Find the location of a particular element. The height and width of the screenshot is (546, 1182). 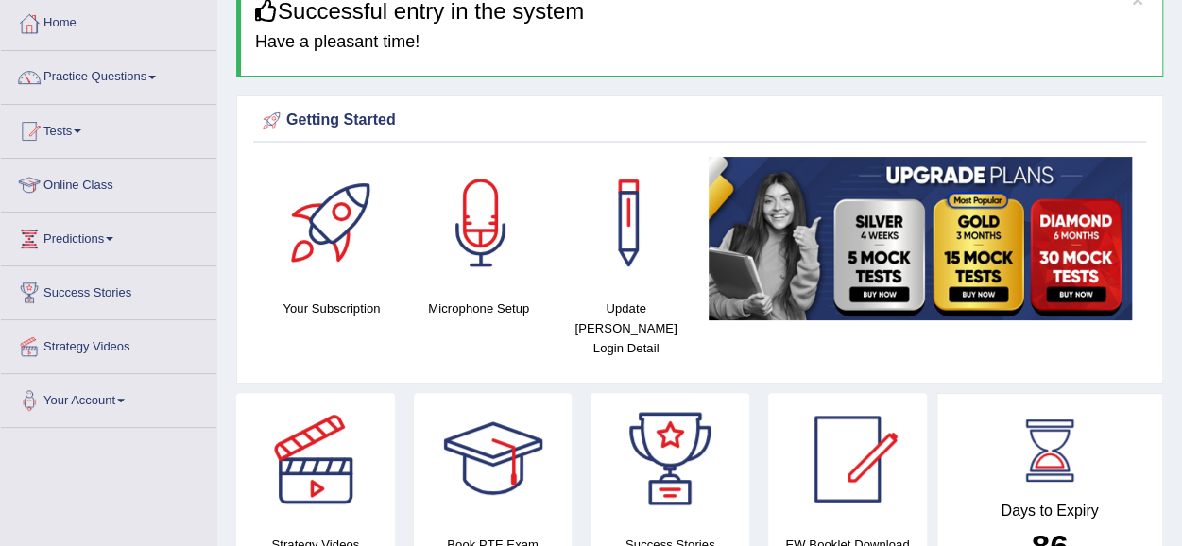

div: Getting Started is located at coordinates (699, 121).